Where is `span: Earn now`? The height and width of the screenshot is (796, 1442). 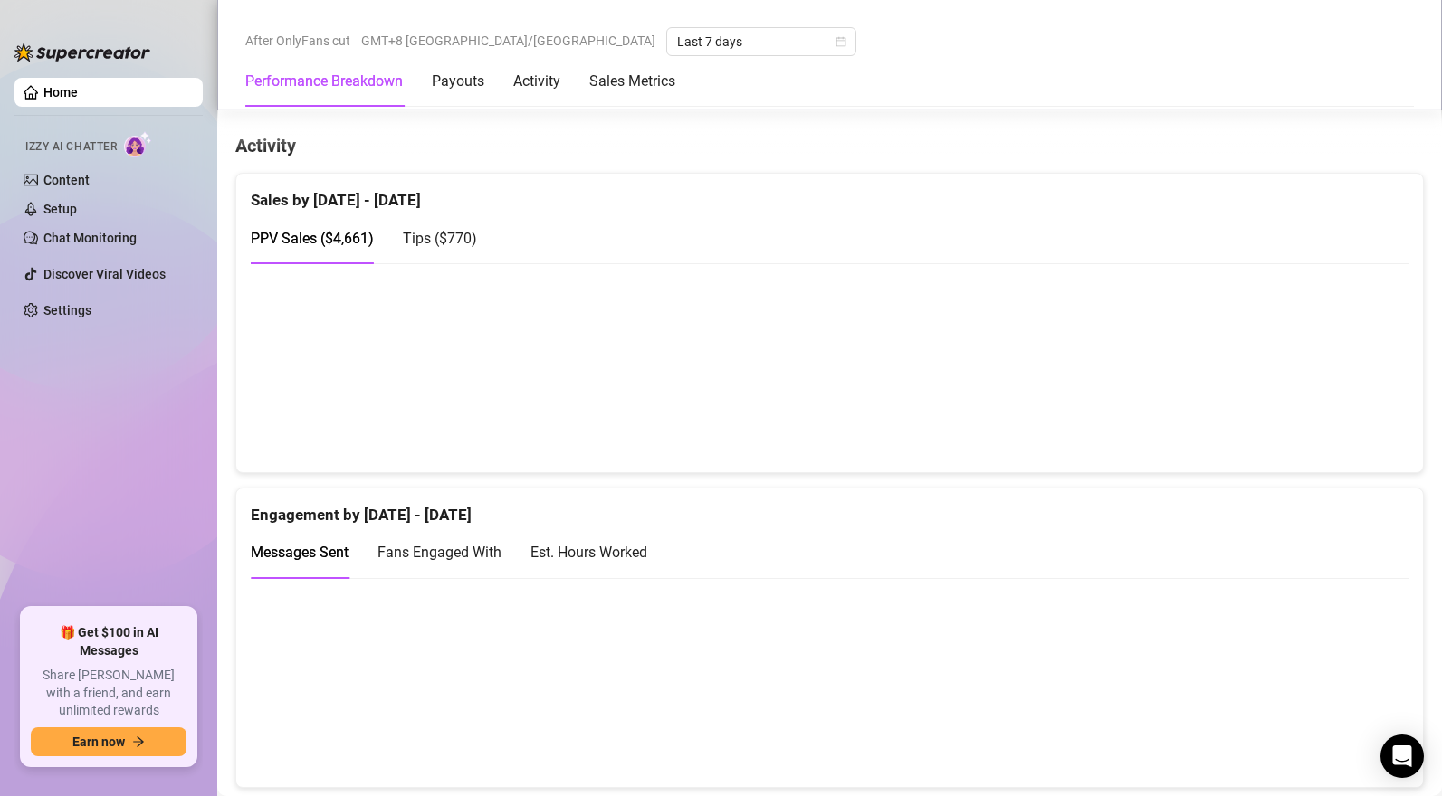 span: Earn now is located at coordinates (99, 742).